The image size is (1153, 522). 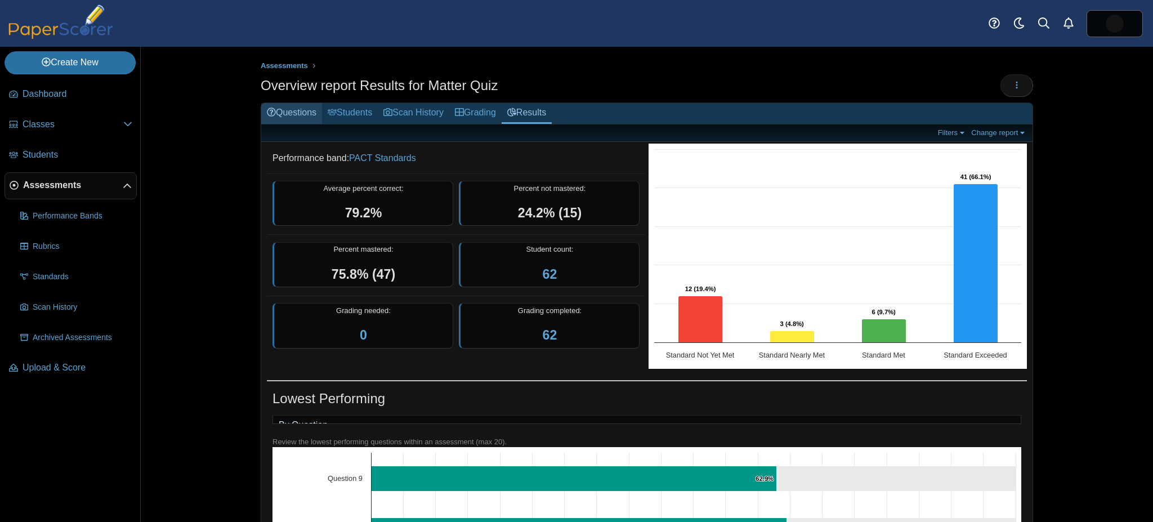 I want to click on text: 62.9%, so click(x=765, y=479).